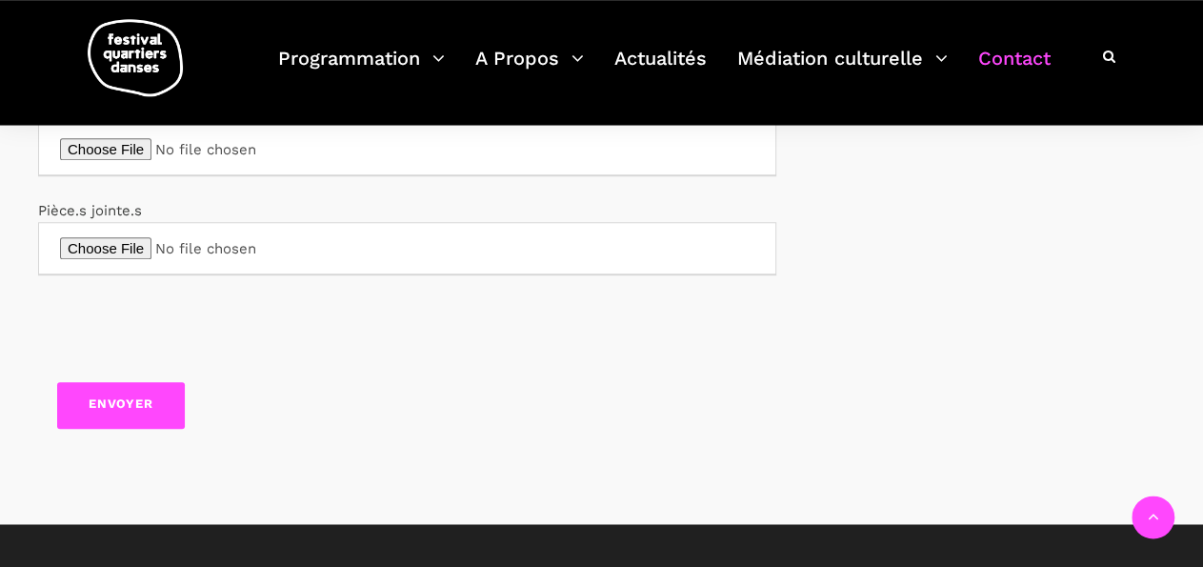  What do you see at coordinates (407, 139) in the screenshot?
I see `label: CV` at bounding box center [407, 139].